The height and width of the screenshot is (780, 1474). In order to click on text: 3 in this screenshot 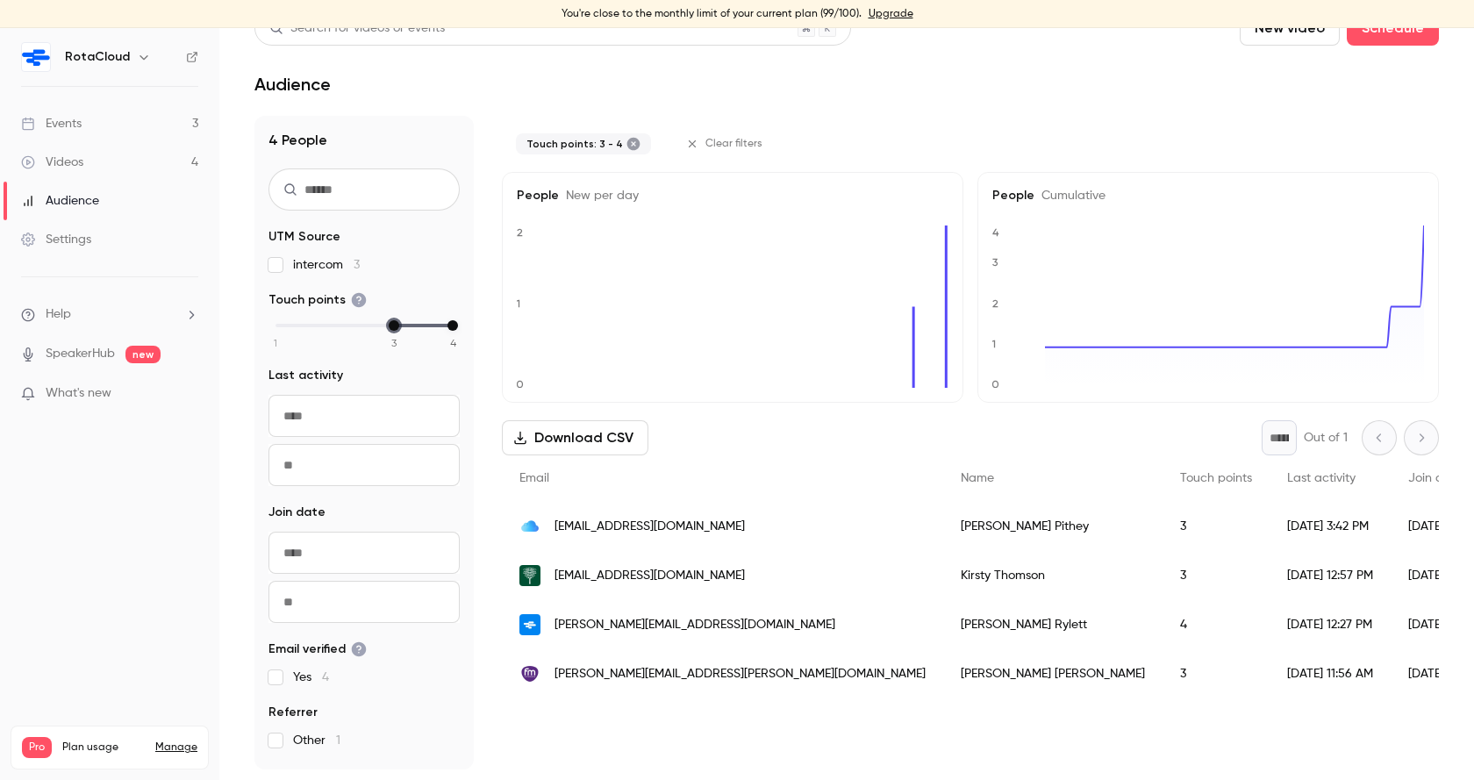, I will do `click(995, 262)`.